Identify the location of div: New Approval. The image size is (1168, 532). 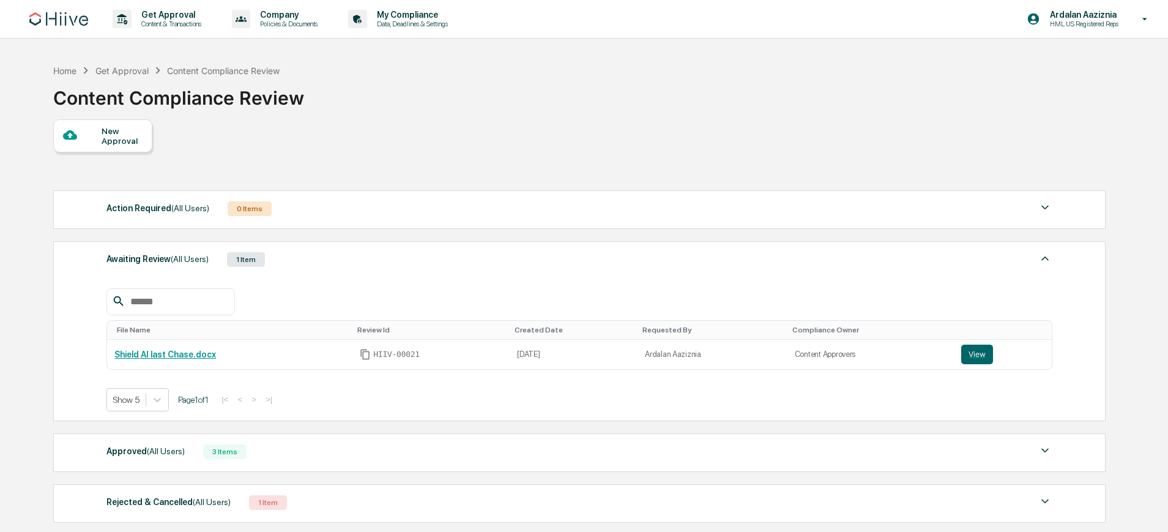
(122, 136).